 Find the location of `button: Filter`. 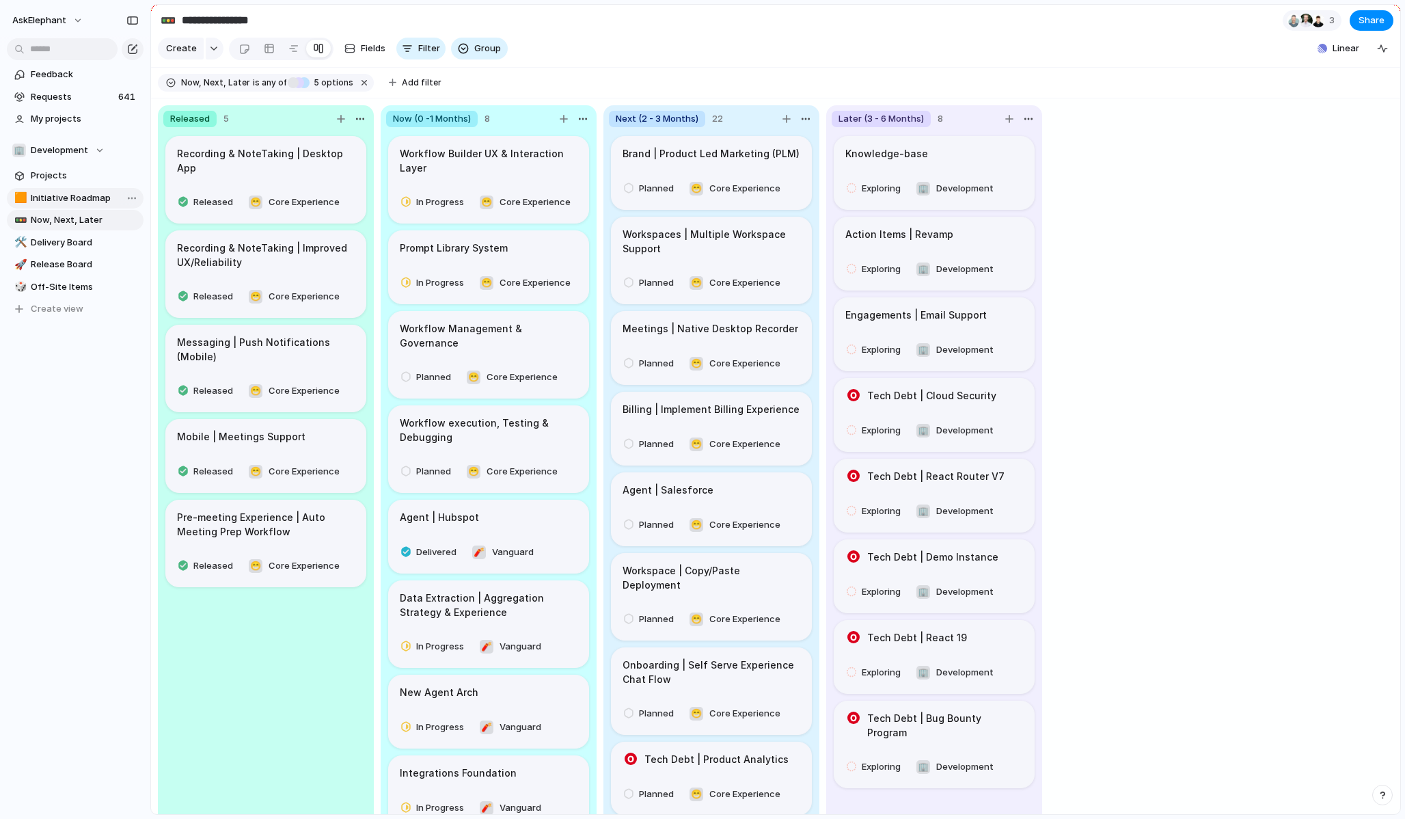

button: Filter is located at coordinates (421, 49).